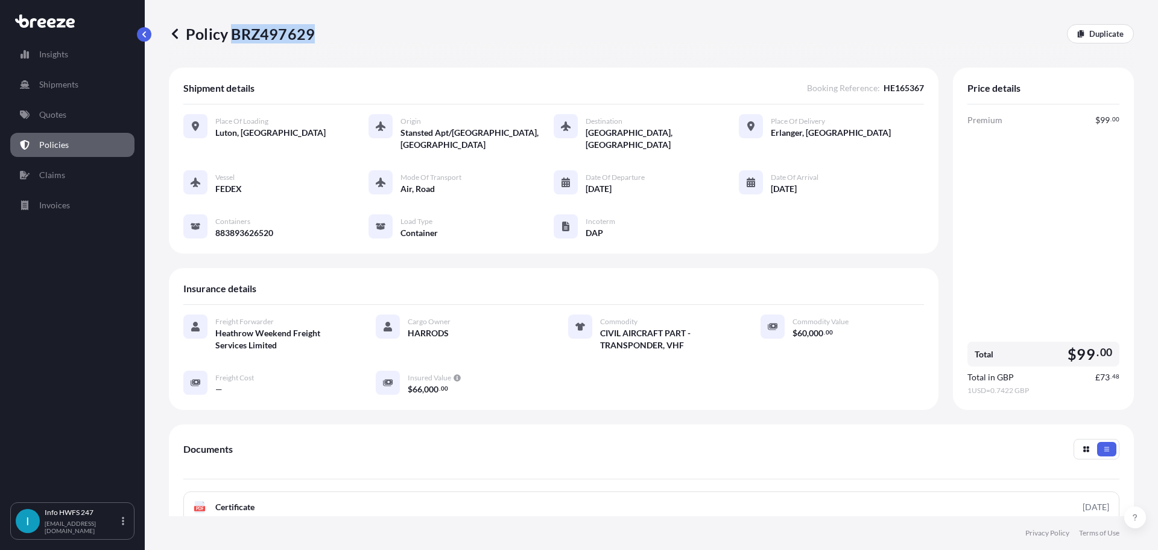  Describe the element at coordinates (72, 115) in the screenshot. I see `a: Quotes` at that location.